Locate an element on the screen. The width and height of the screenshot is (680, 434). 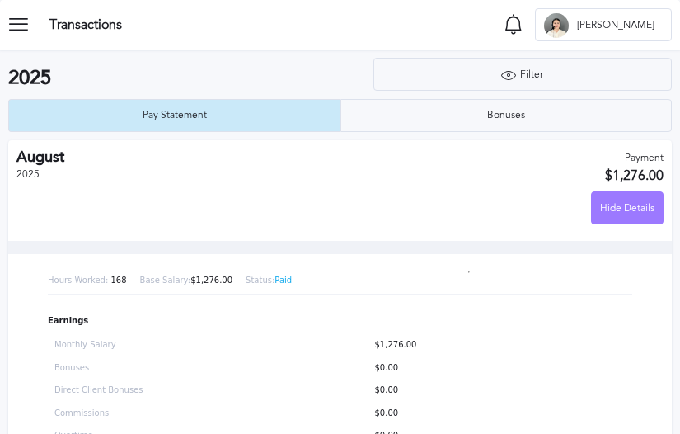
button: Pay Statement is located at coordinates (174, 115).